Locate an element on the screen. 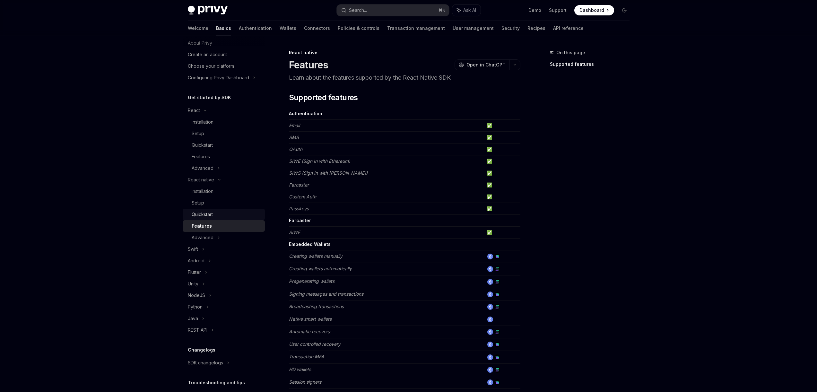  div: Flutter is located at coordinates (194, 272).